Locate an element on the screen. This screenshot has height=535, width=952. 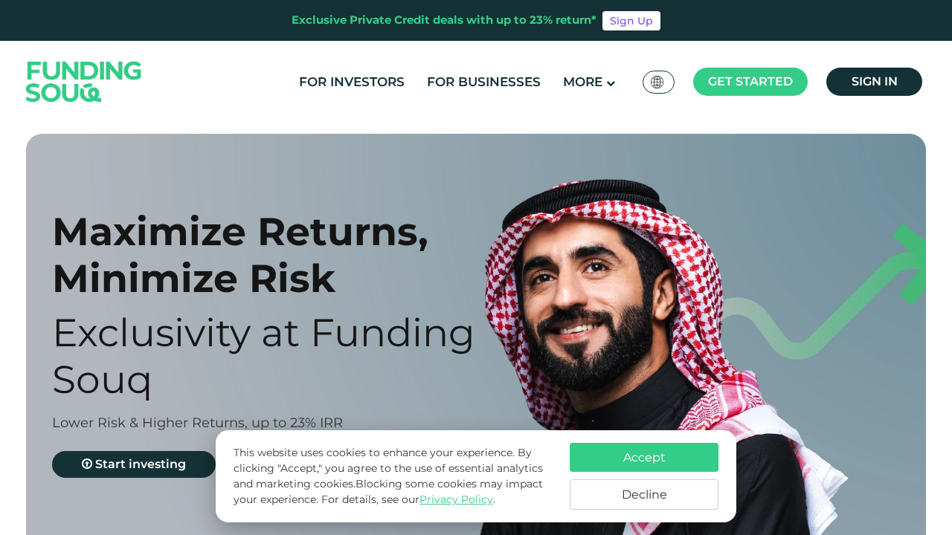
button: Decline is located at coordinates (644, 495).